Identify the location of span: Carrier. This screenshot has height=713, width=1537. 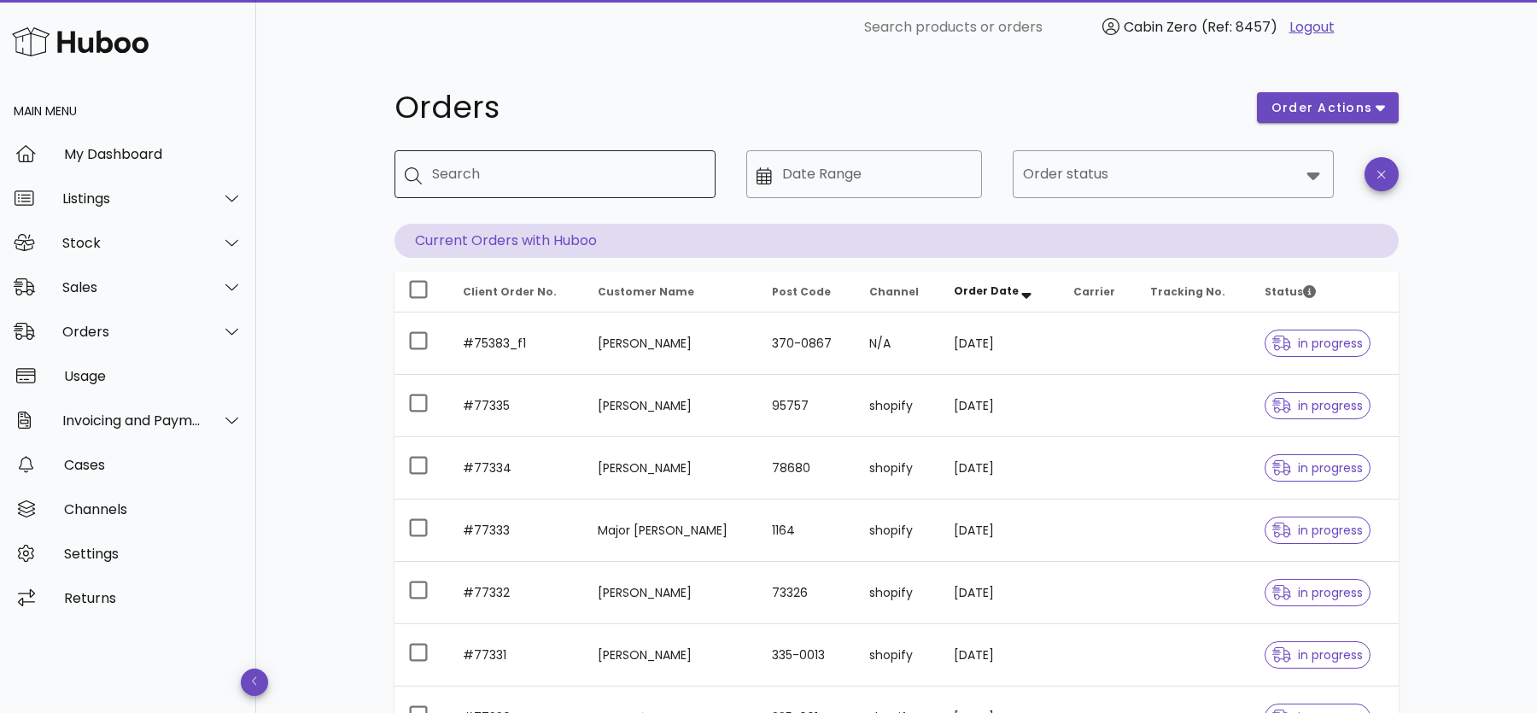
(1094, 291).